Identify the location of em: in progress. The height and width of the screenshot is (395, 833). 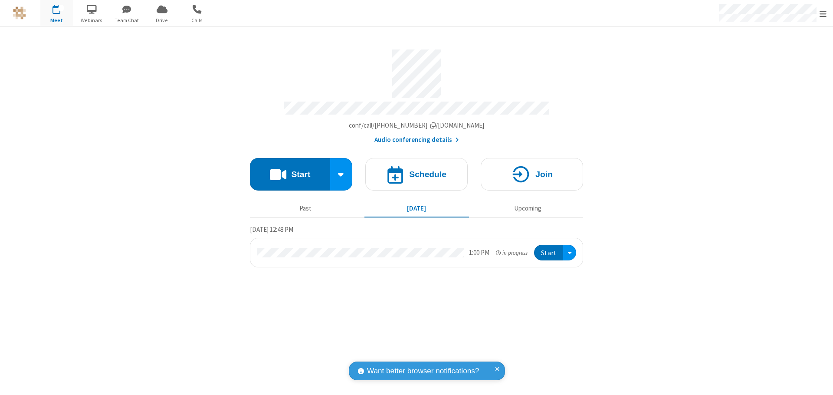
(512, 253).